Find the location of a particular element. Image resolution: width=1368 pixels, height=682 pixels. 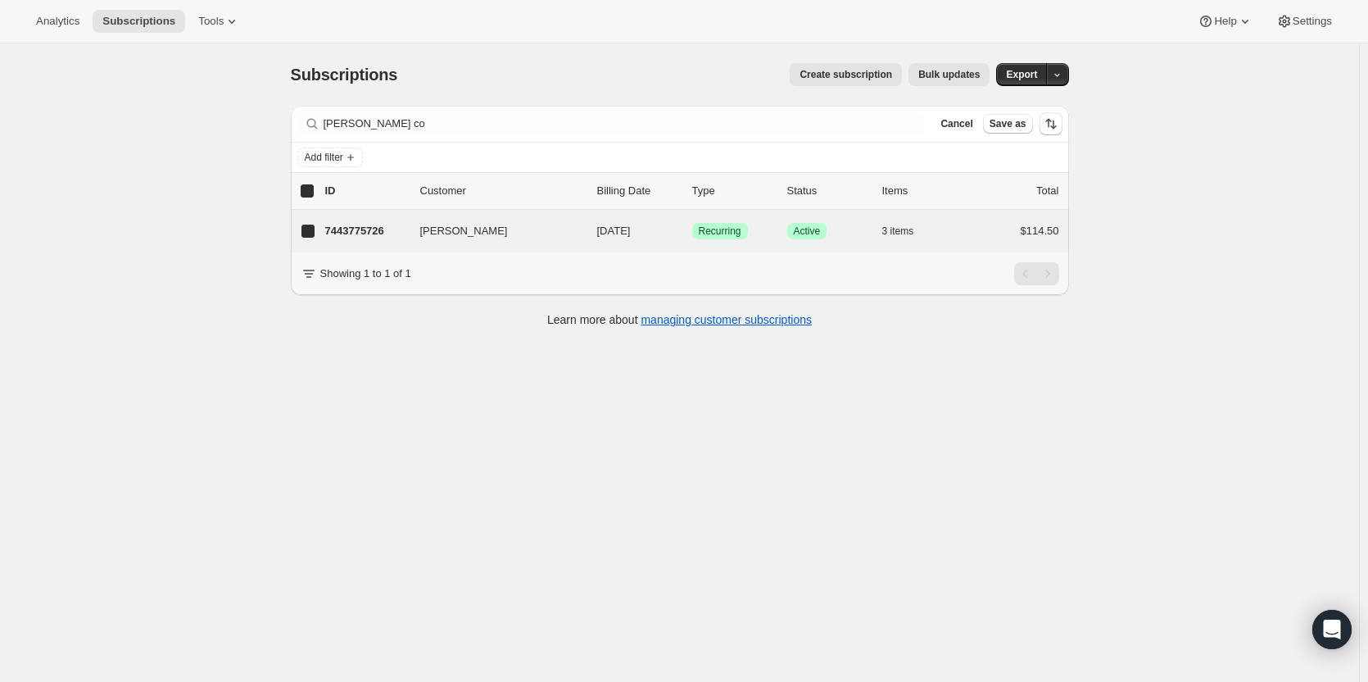

button: 3 items is located at coordinates (907, 231).